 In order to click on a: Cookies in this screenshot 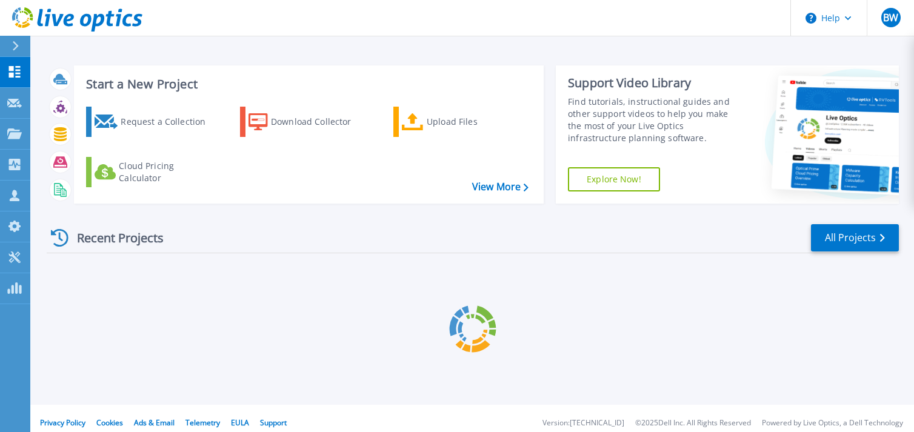, I will do `click(110, 423)`.